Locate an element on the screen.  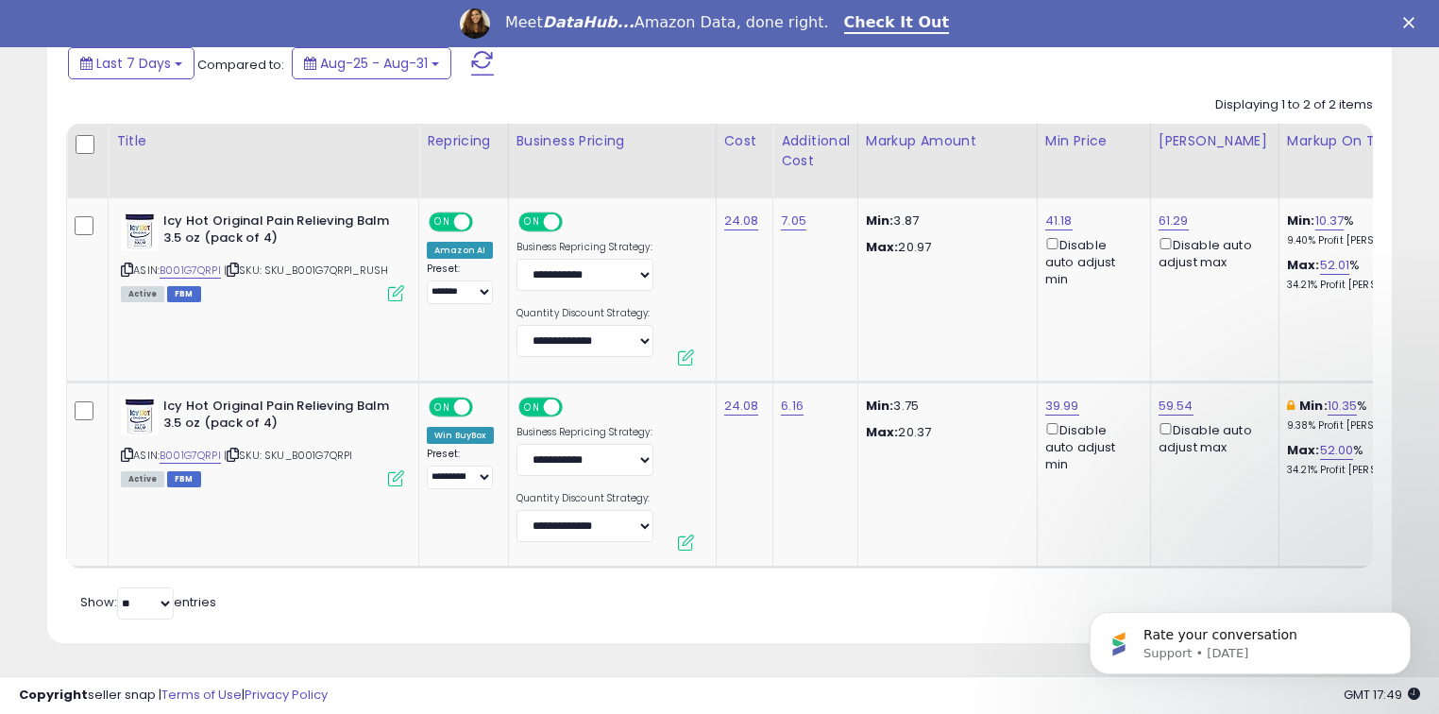
a: 10.35 is located at coordinates (1343, 406).